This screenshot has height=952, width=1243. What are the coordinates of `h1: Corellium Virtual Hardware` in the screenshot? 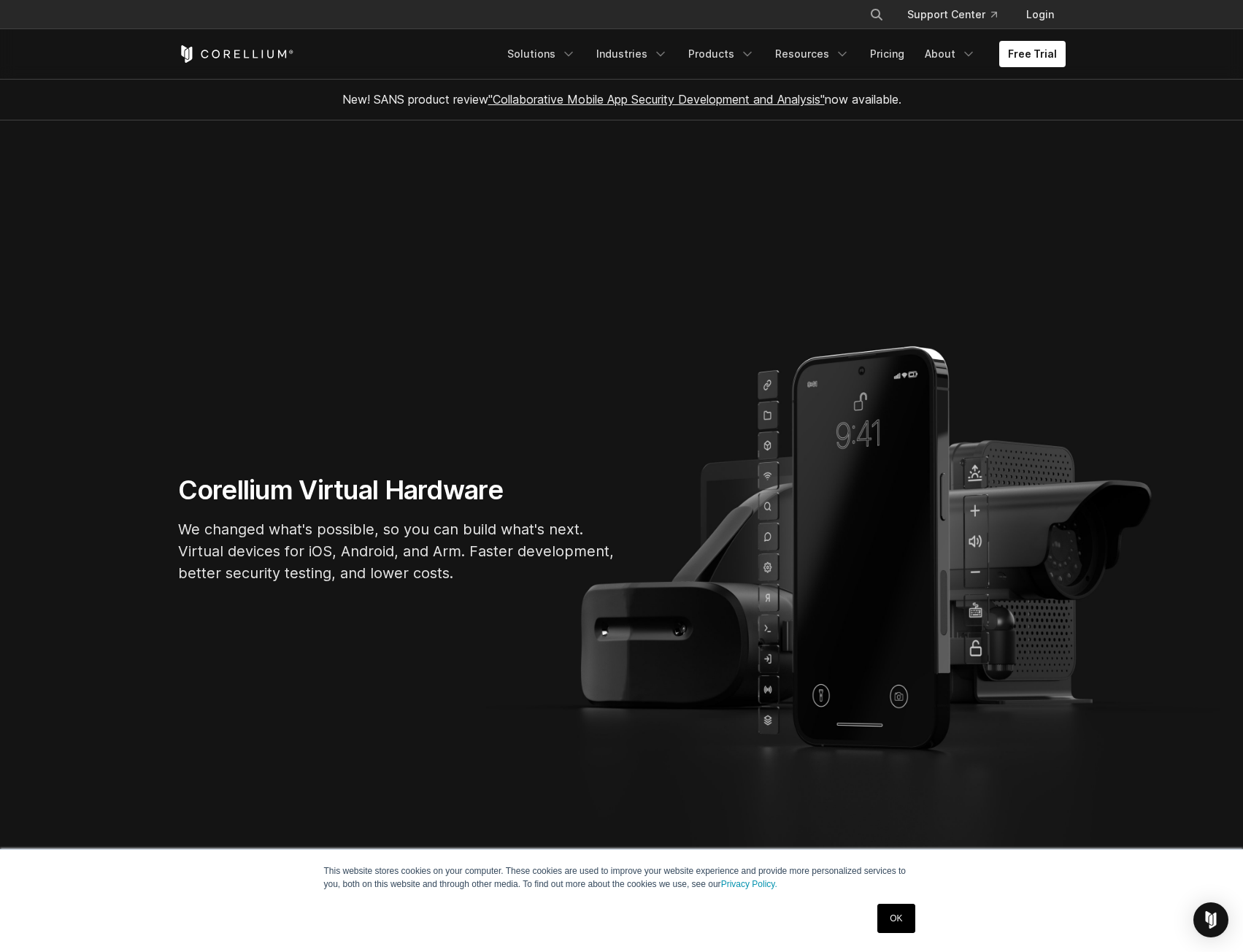 It's located at (397, 490).